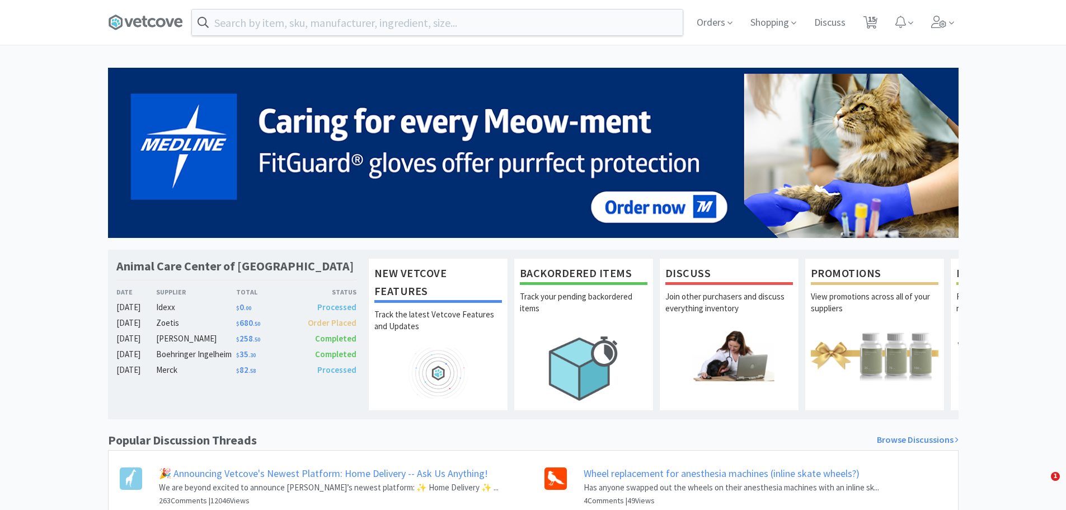 The image size is (1066, 510). Describe the element at coordinates (732, 488) in the screenshot. I see `p: Has anyone swapped out the wheels on their anesthesia machines with an inline sk...` at that location.